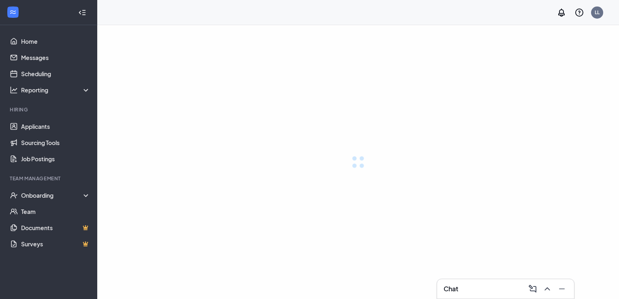 Image resolution: width=619 pixels, height=299 pixels. Describe the element at coordinates (55, 74) in the screenshot. I see `a: Scheduling` at that location.